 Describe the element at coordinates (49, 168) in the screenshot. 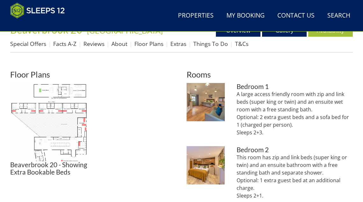

I see `h3: Beaverbrook 20 - Showing Extra Bookable Beds` at that location.